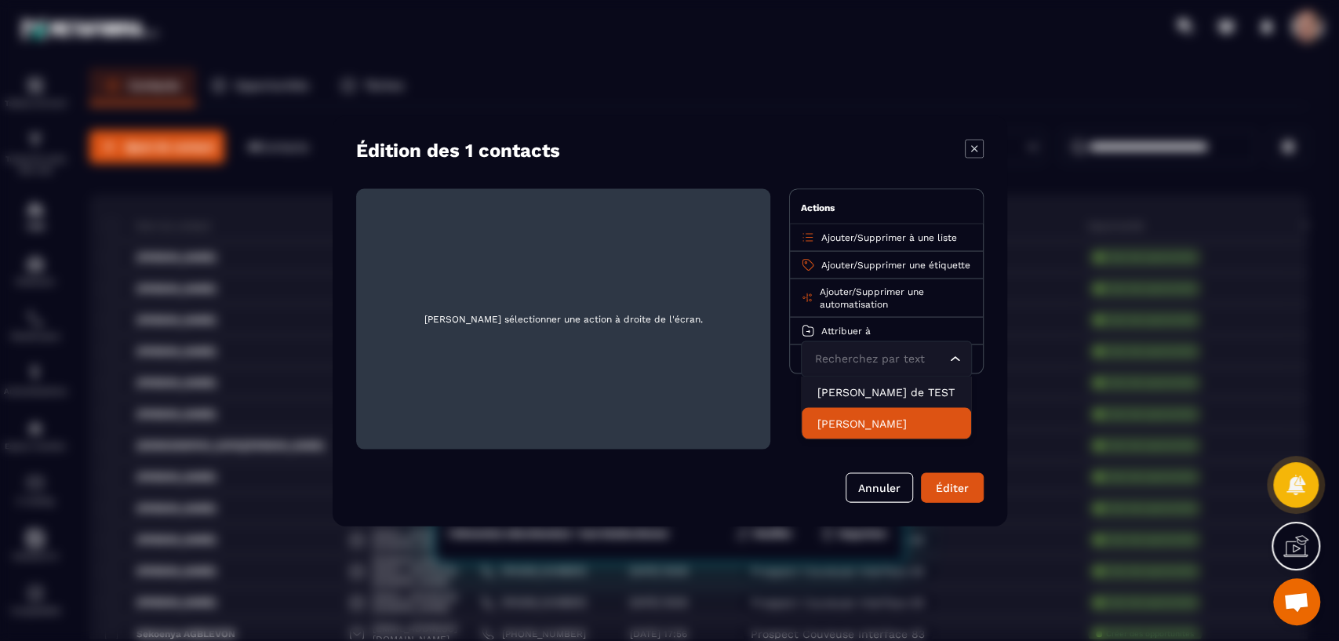 This screenshot has height=641, width=1339. Describe the element at coordinates (907, 237) in the screenshot. I see `span: Supprimer à une liste` at that location.